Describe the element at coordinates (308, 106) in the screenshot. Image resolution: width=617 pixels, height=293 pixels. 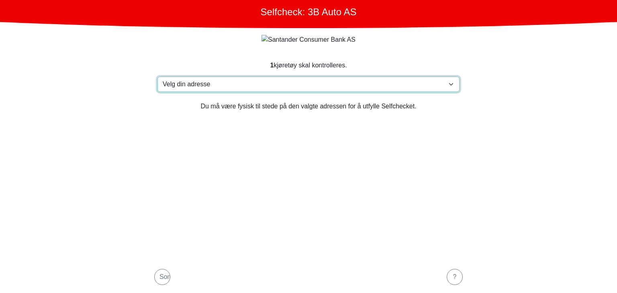
I see `p: Du må være fysisk til stede på den valgte adressen for å utfylle Selfchecket.` at that location.